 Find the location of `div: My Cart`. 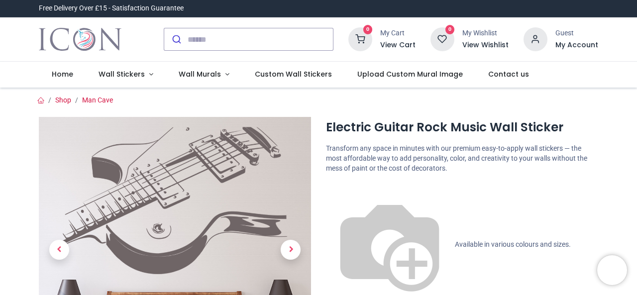

div: My Cart is located at coordinates (398, 33).